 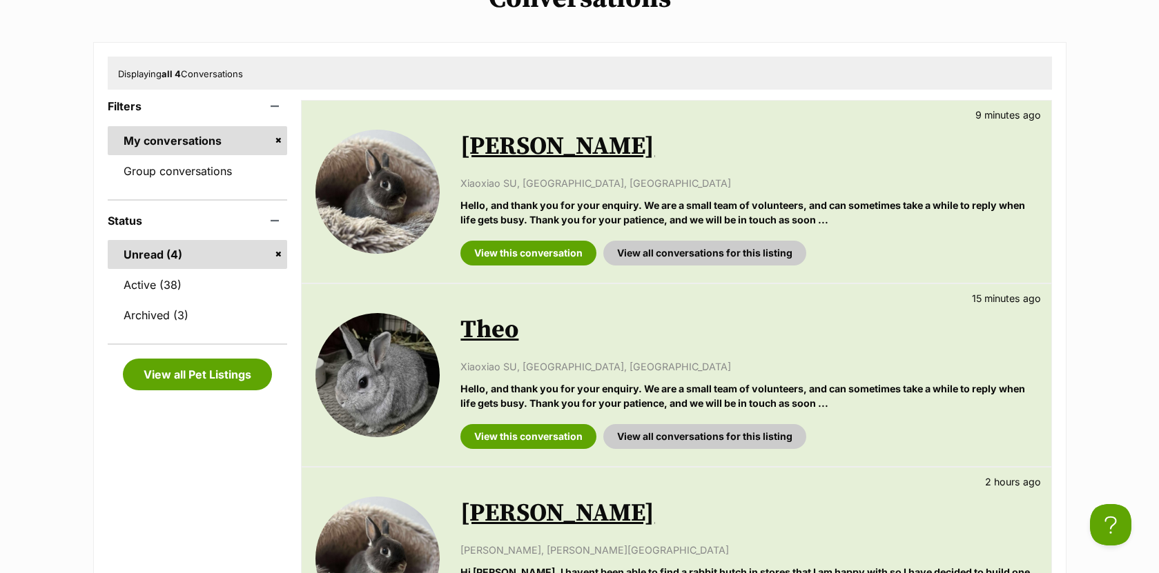 I want to click on span: Displaying Conversations, so click(x=180, y=74).